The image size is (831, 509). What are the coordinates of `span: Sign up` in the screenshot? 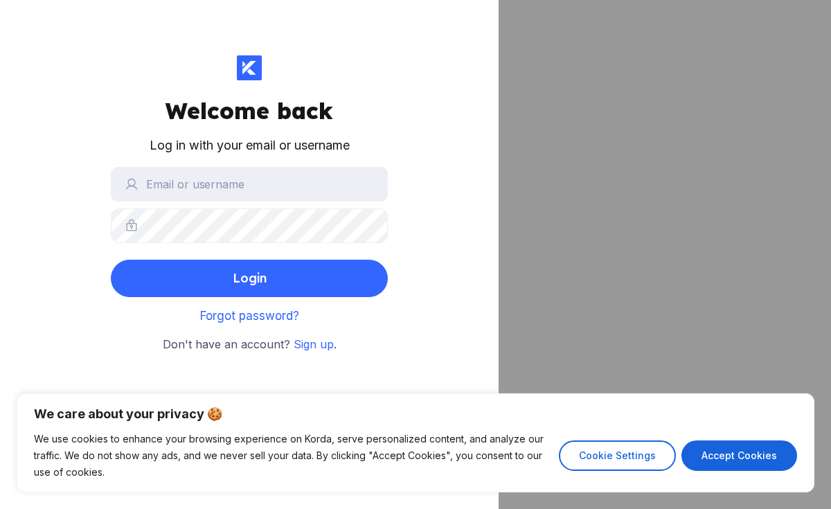 It's located at (314, 344).